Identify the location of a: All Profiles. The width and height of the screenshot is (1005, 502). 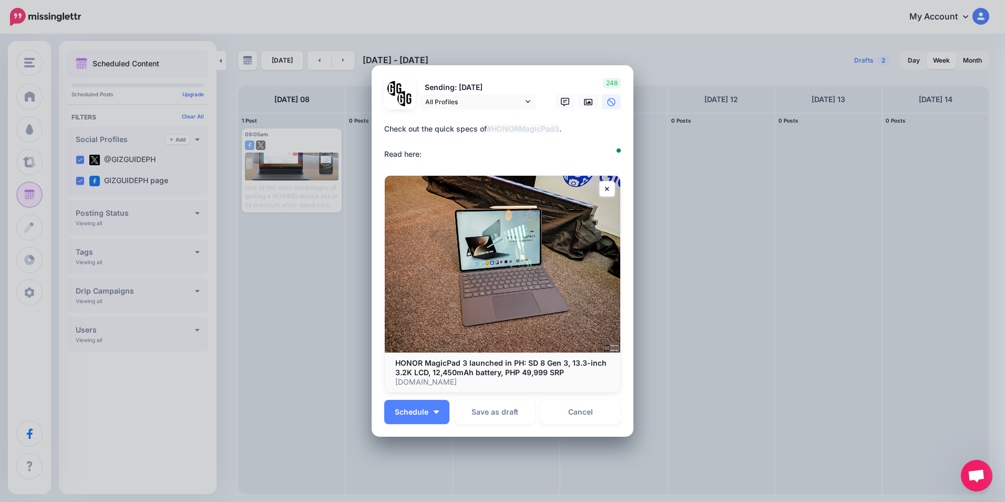
(478, 101).